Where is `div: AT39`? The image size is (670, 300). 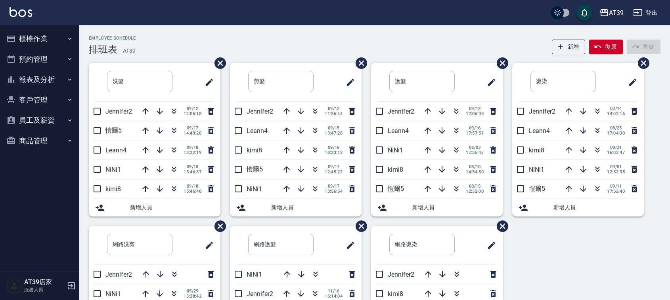 div: AT39 is located at coordinates (616, 13).